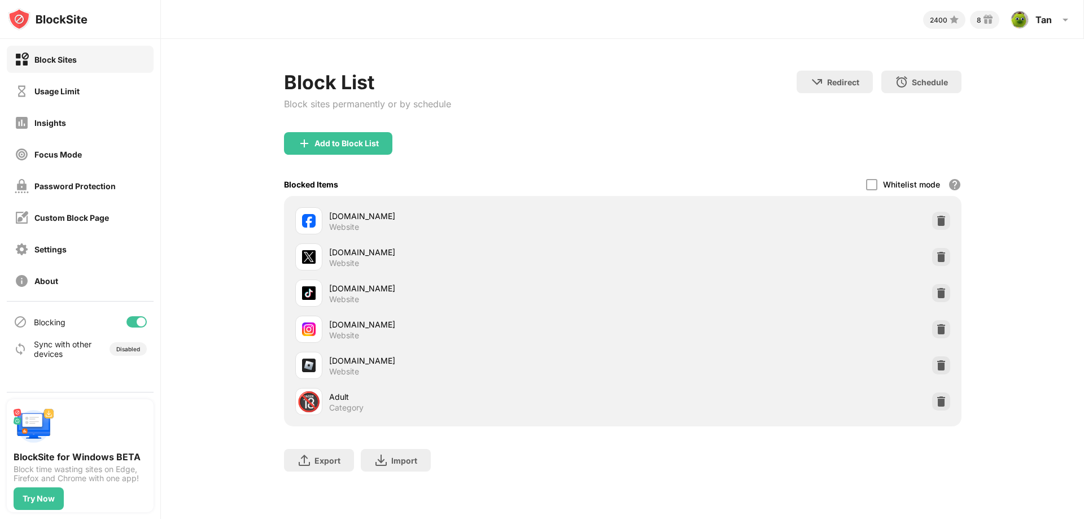 This screenshot has width=1084, height=519. What do you see at coordinates (476, 396) in the screenshot?
I see `div: Adult` at bounding box center [476, 396].